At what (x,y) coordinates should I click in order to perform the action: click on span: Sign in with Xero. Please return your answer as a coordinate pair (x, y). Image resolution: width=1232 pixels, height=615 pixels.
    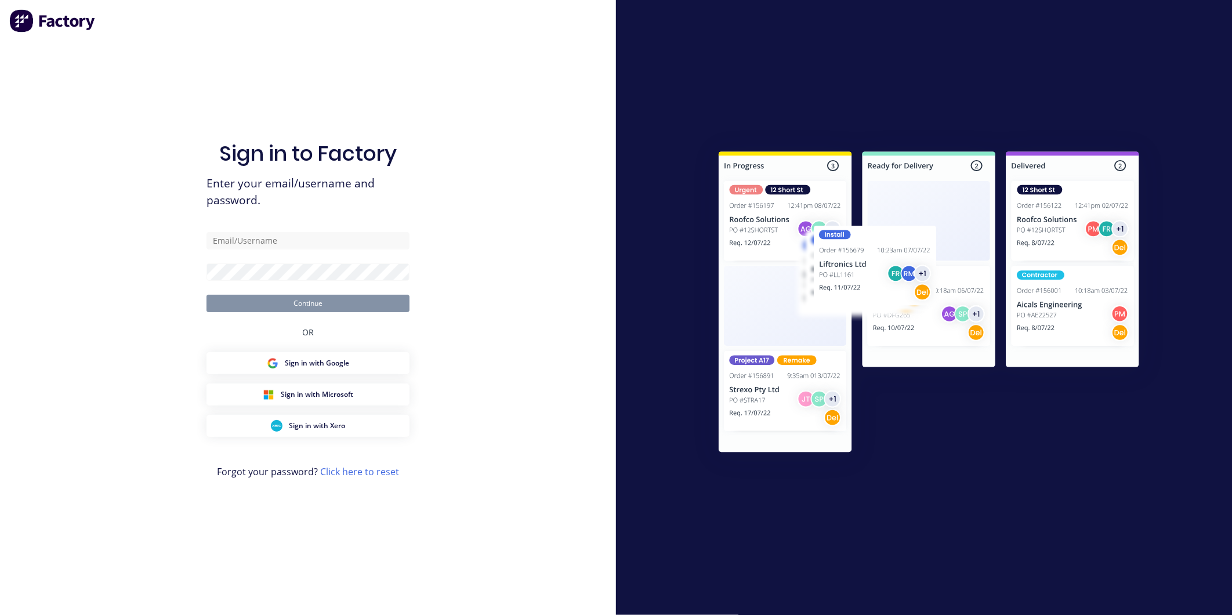
    Looking at the image, I should click on (317, 426).